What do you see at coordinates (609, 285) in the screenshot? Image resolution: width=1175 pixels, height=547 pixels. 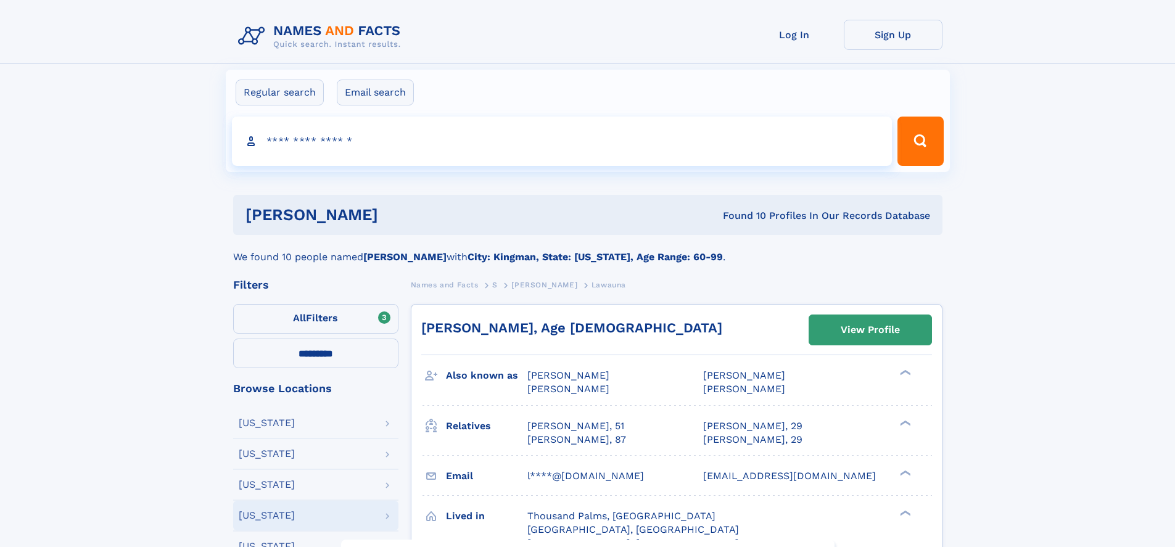 I see `span: Lawauna` at bounding box center [609, 285].